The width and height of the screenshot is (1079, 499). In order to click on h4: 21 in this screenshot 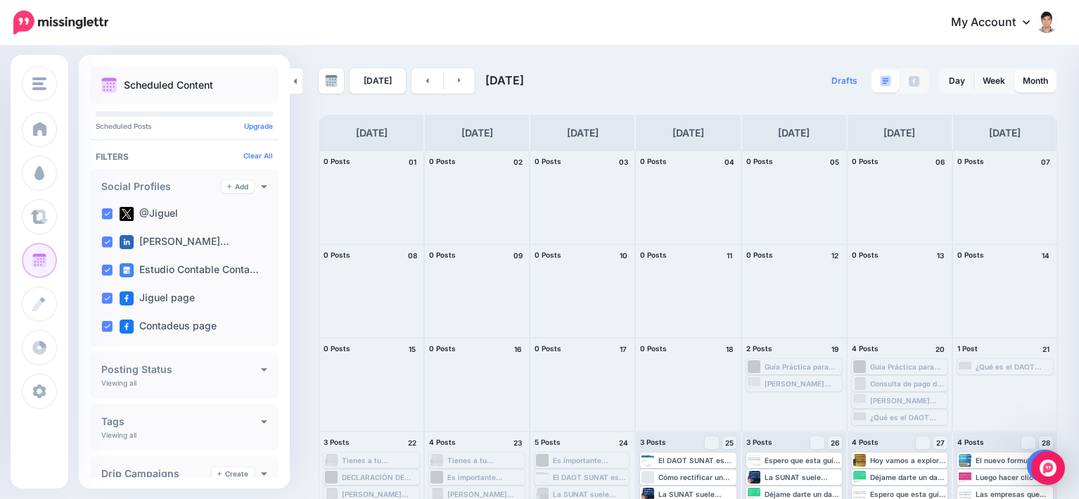, I will do `click(1046, 349)`.